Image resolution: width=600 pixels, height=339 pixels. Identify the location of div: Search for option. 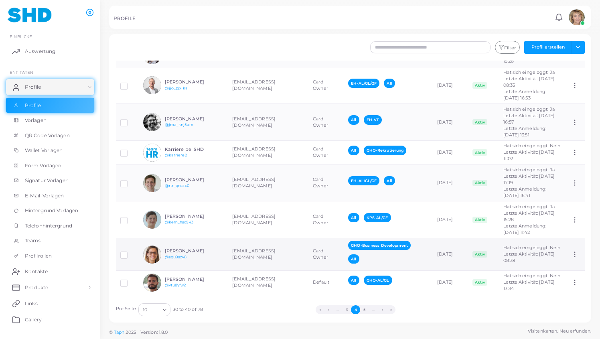
(154, 309).